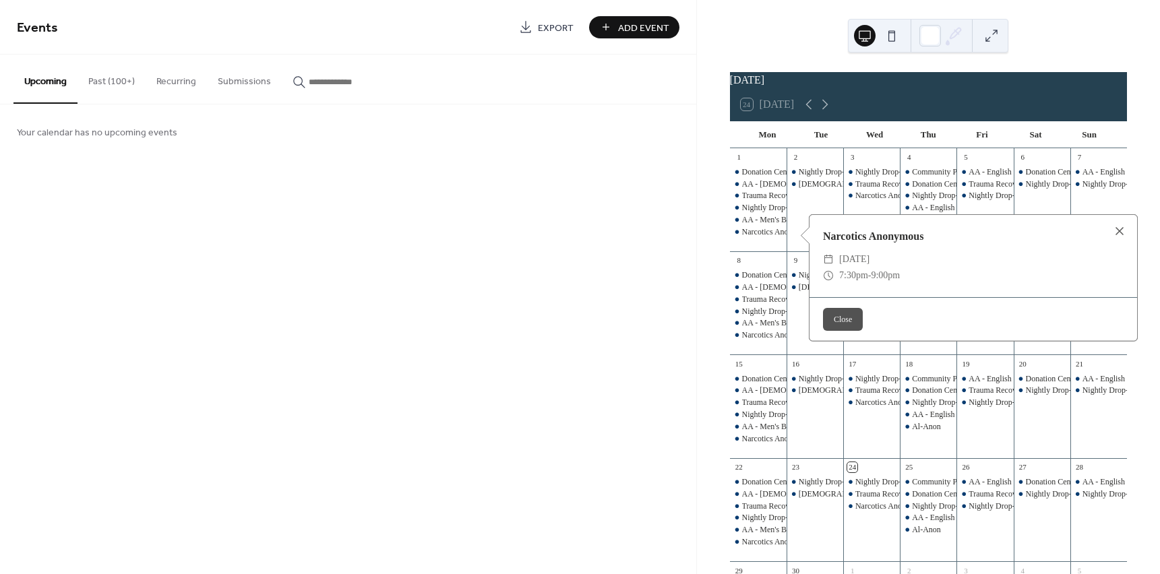 The width and height of the screenshot is (1160, 574). Describe the element at coordinates (928, 482) in the screenshot. I see `div: Community Prayer Meeting` at that location.